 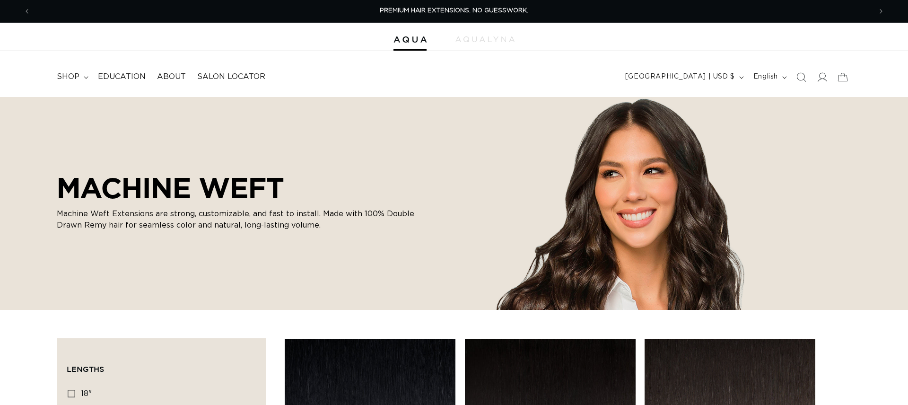 What do you see at coordinates (485, 39) in the screenshot?
I see `img: aqualyna.com` at bounding box center [485, 39].